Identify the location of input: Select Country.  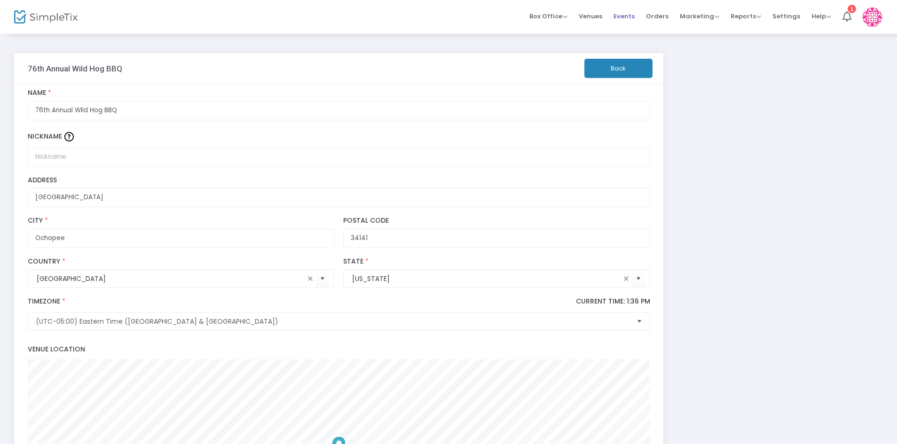
(171, 279).